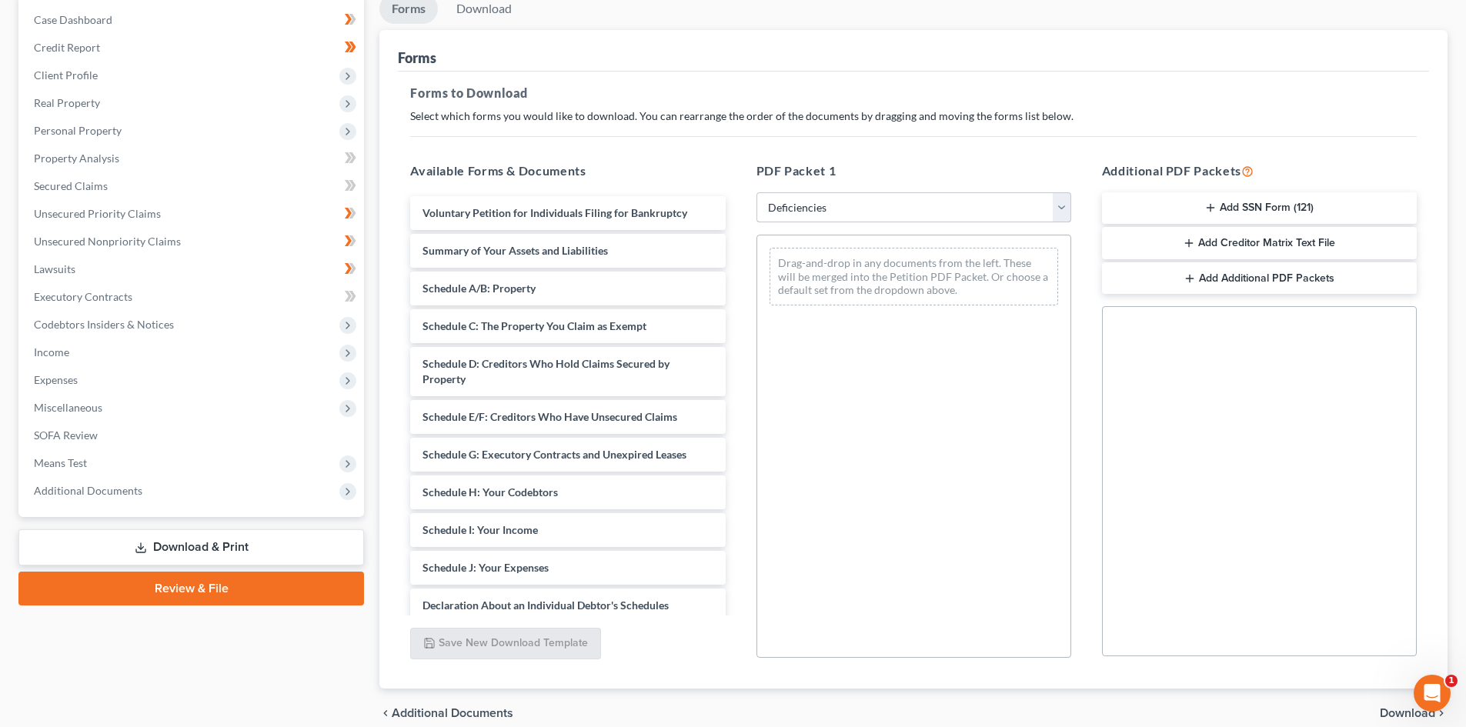  What do you see at coordinates (191, 547) in the screenshot?
I see `a: Download & Print` at bounding box center [191, 547].